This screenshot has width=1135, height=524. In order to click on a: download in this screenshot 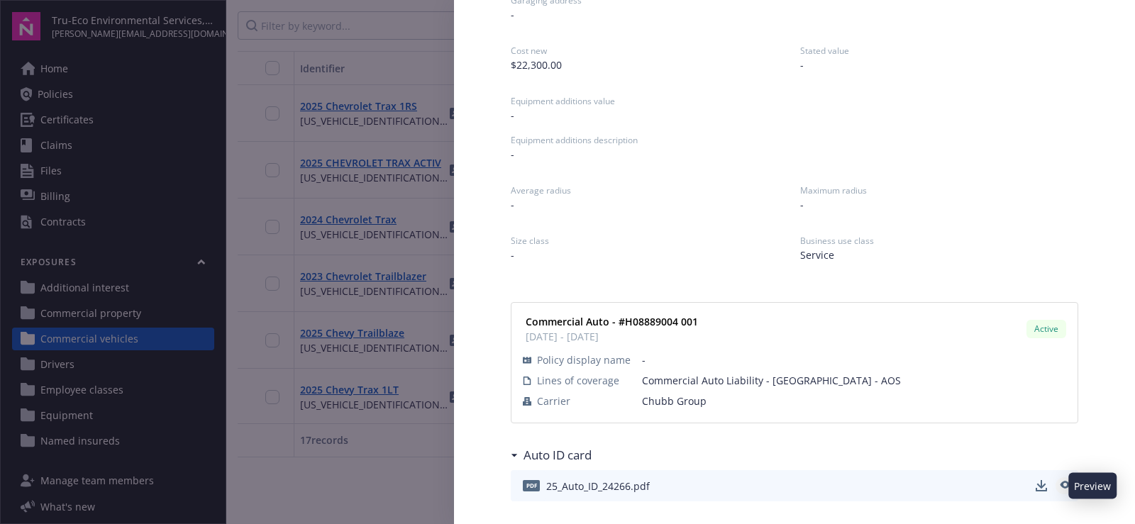, I will do `click(1042, 486)`.